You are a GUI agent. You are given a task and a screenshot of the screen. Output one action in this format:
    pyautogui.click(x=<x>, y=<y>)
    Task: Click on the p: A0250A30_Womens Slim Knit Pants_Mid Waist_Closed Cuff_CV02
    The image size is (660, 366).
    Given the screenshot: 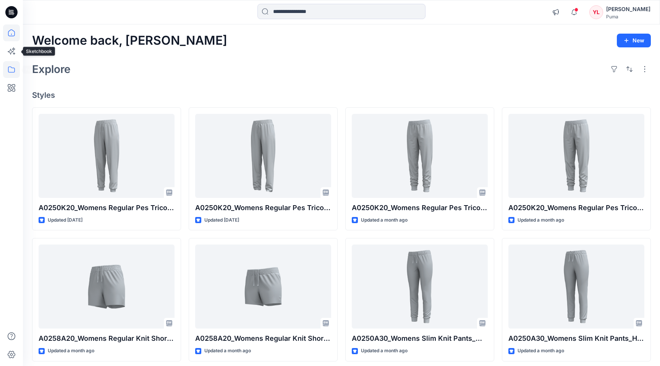 What is the action you would take?
    pyautogui.click(x=420, y=338)
    